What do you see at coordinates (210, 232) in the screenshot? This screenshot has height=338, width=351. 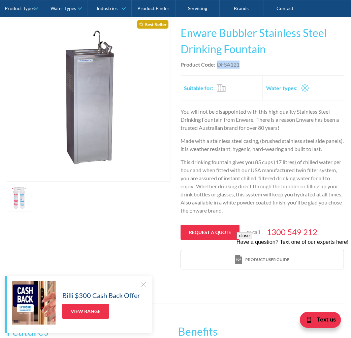 I see `a: Request a quote` at bounding box center [210, 232].